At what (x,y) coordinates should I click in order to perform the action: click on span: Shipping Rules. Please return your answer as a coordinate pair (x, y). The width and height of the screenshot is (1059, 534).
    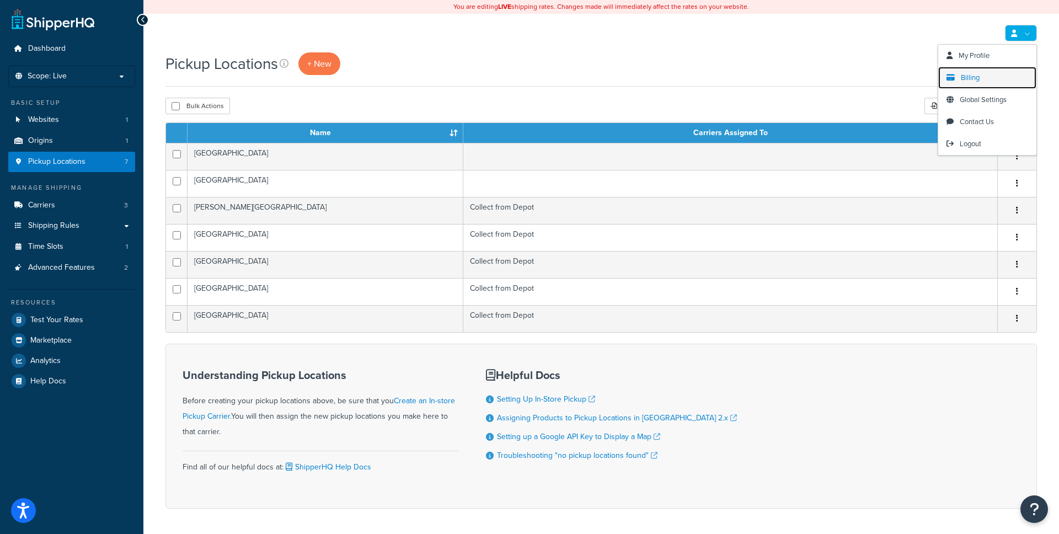
    Looking at the image, I should click on (54, 226).